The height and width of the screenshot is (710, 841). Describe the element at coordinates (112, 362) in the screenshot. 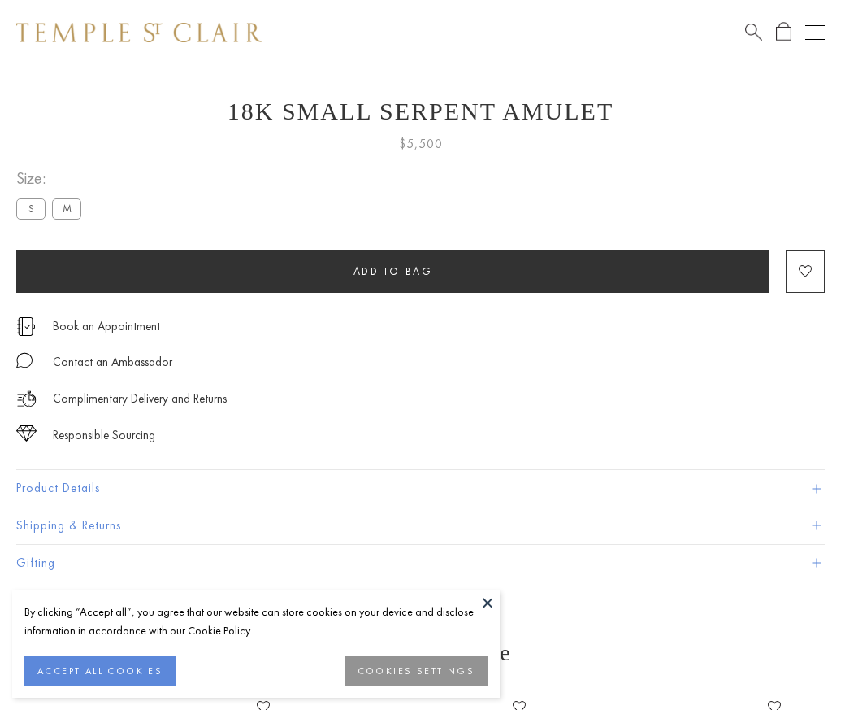

I see `div: Contact an Ambassador` at that location.